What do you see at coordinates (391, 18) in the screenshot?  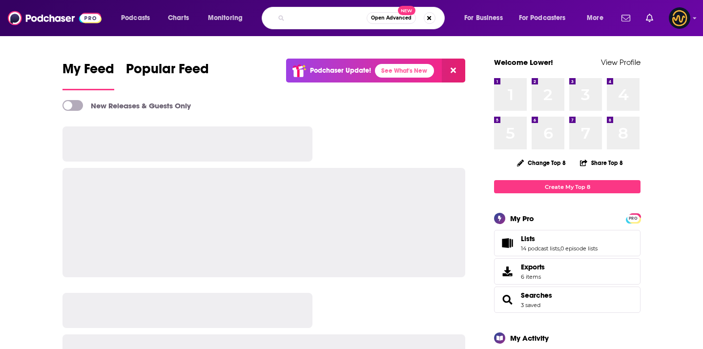 I see `span: Open Advanced` at bounding box center [391, 18].